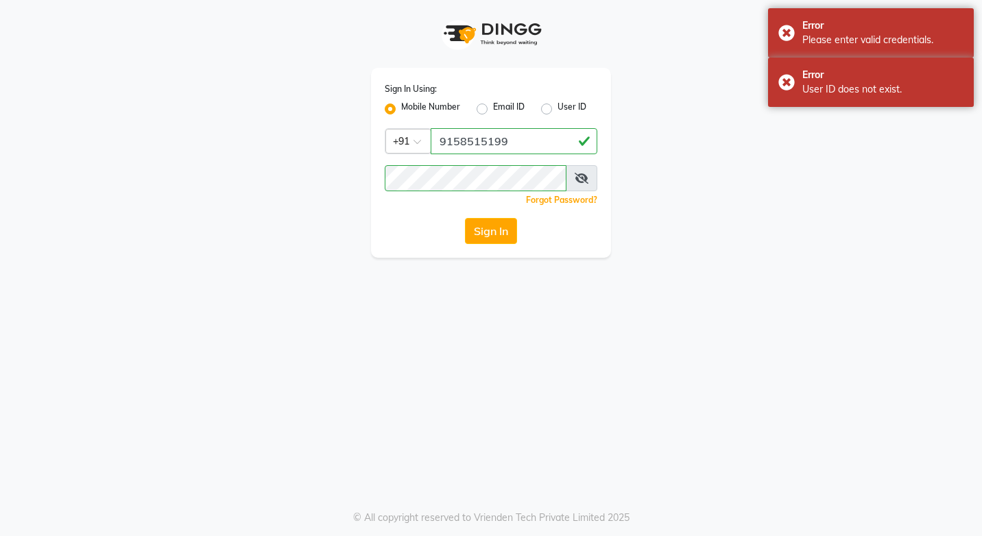  Describe the element at coordinates (509, 109) in the screenshot. I see `label: Email ID` at that location.